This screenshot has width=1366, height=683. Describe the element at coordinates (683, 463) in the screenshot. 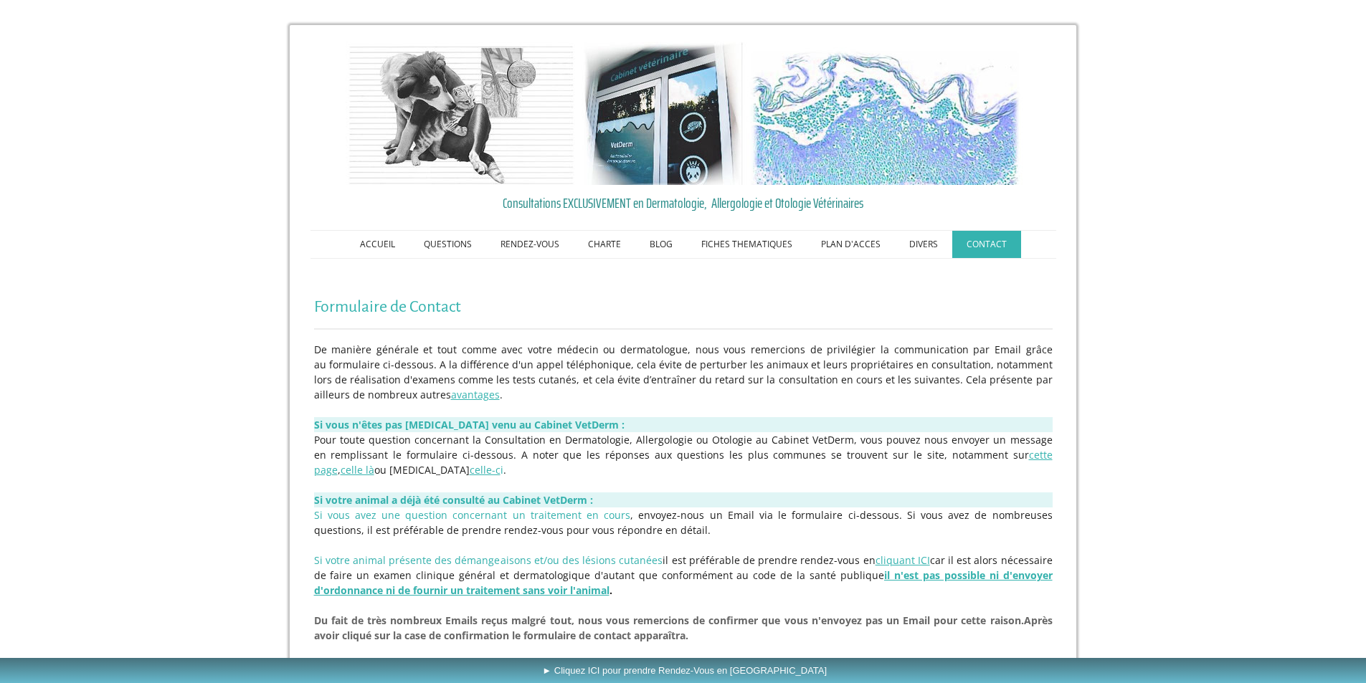

I see `a: cette page` at that location.